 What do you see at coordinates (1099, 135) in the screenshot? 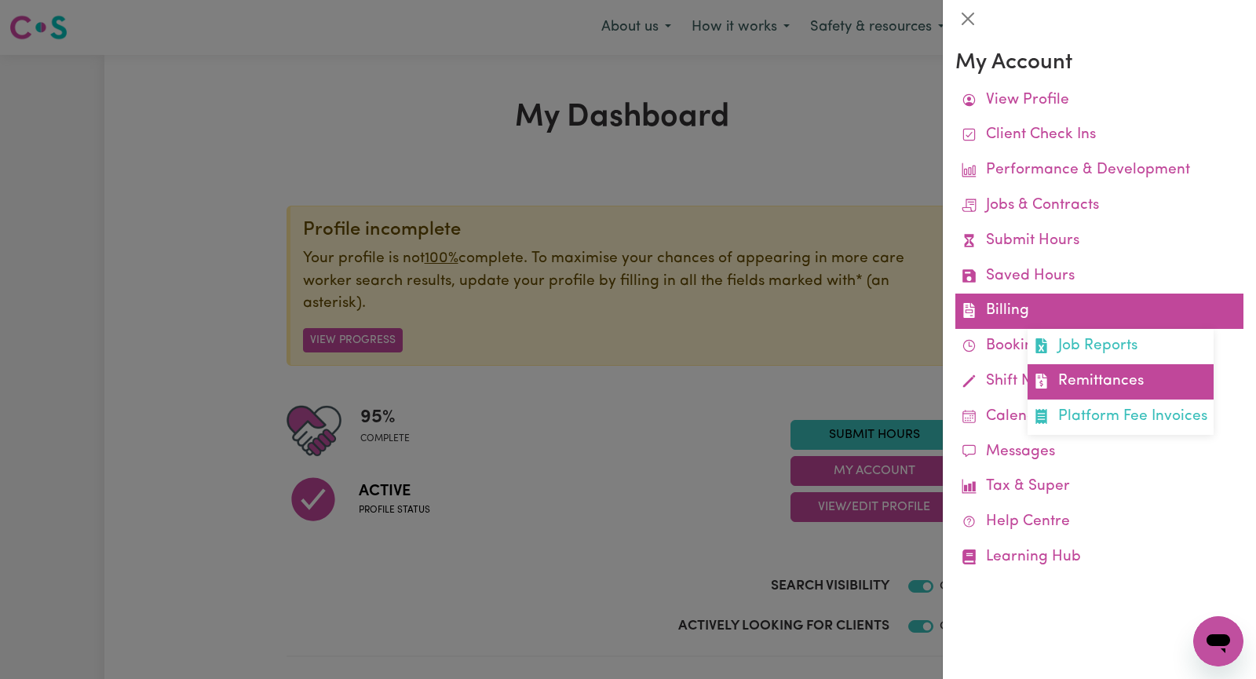
I see `a: Client Check Ins` at bounding box center [1099, 135].